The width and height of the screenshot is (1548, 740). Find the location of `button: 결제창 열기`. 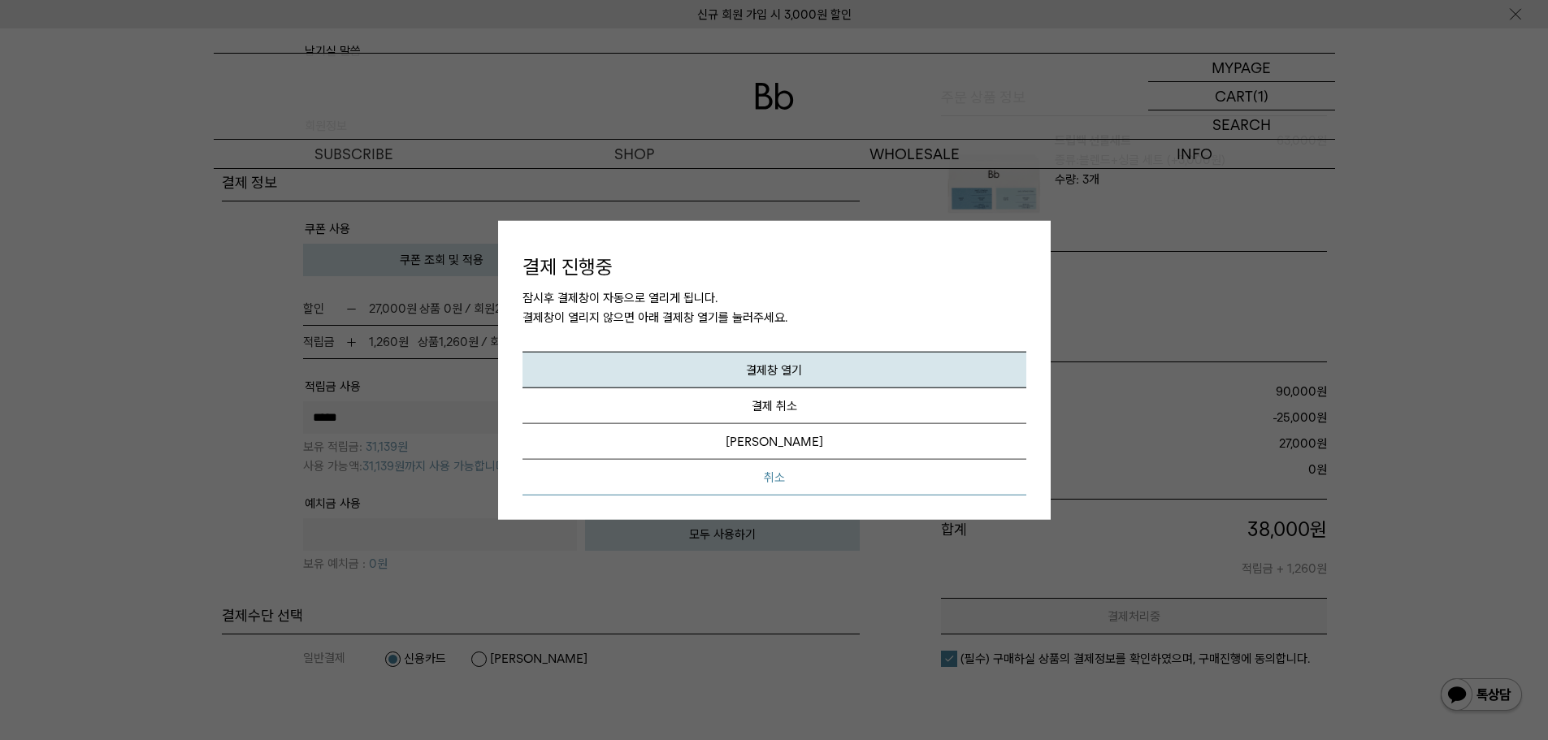

button: 결제창 열기 is located at coordinates (774, 370).